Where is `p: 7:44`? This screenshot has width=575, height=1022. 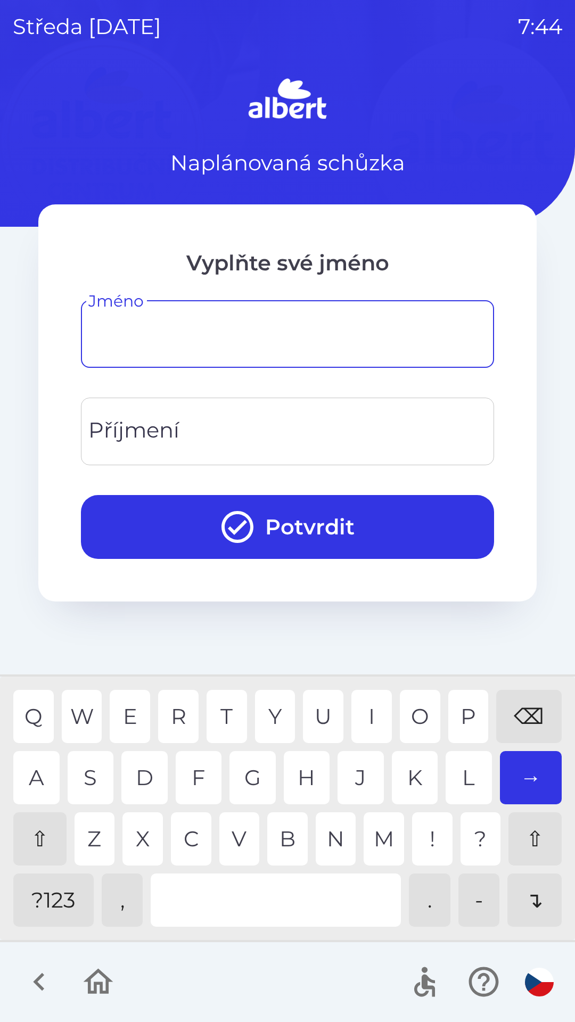 p: 7:44 is located at coordinates (540, 27).